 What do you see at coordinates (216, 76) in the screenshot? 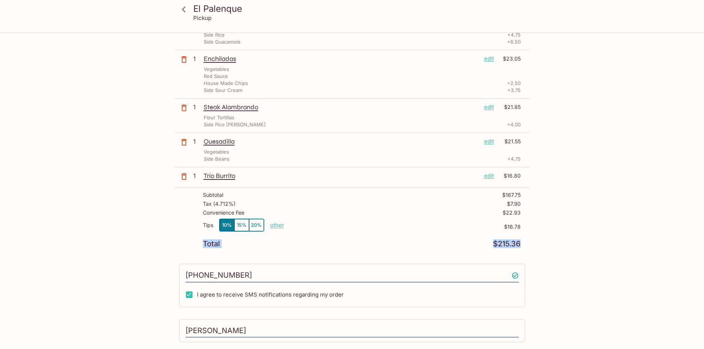
I see `p: Red Sauce` at bounding box center [216, 76].